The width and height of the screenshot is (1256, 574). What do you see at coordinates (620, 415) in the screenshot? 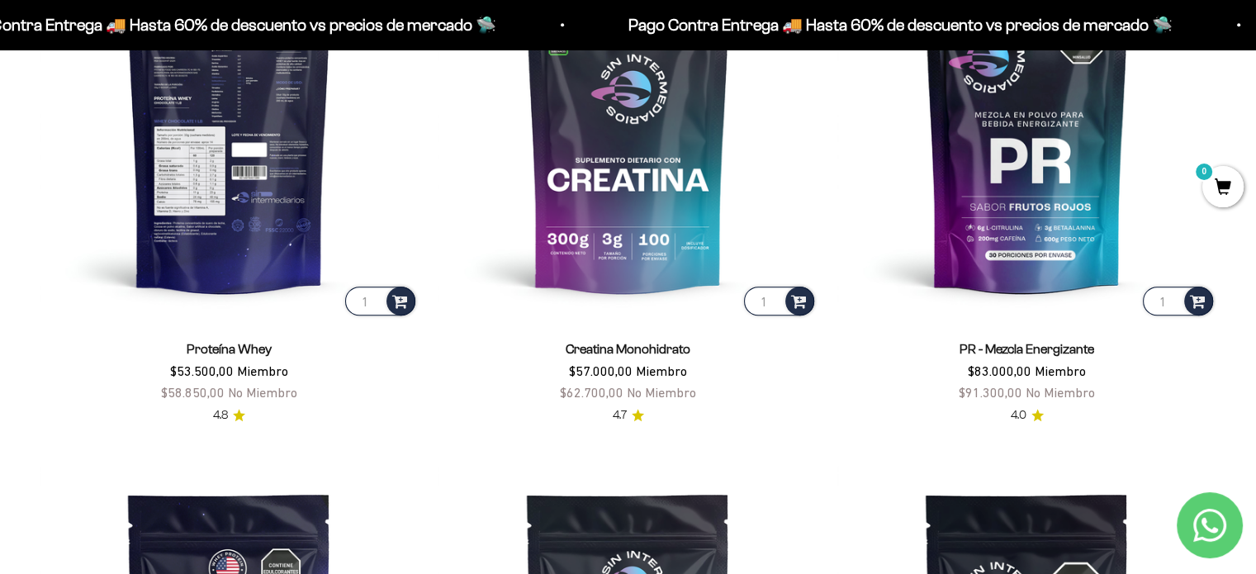
I see `span: 4.7` at bounding box center [620, 415].